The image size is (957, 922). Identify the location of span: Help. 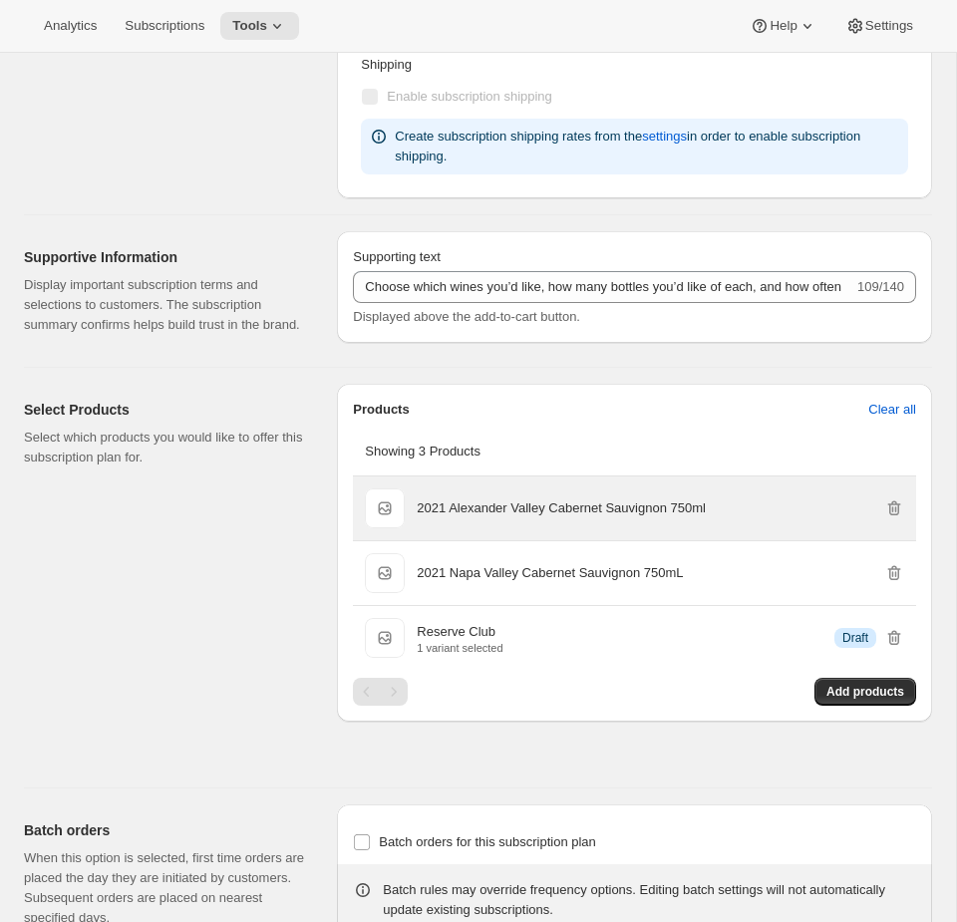
(783, 26).